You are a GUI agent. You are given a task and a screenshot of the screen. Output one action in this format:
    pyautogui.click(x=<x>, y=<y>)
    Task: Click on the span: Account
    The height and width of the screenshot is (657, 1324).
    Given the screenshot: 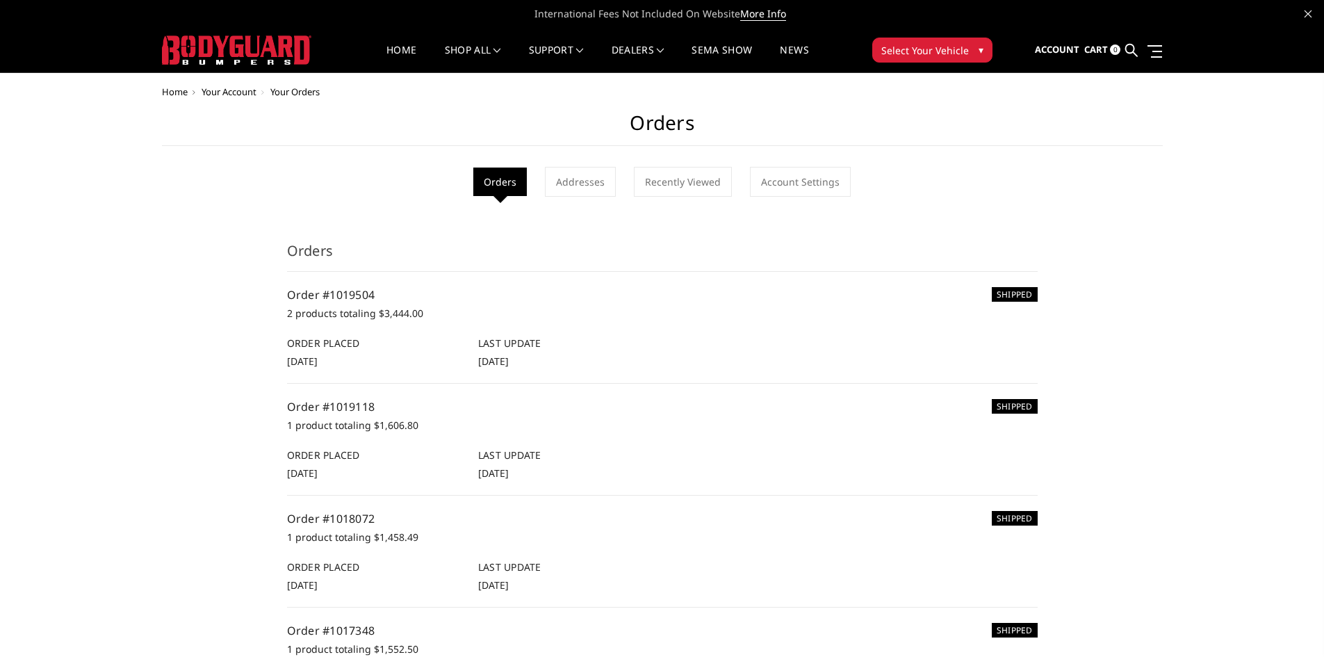 What is the action you would take?
    pyautogui.click(x=1057, y=49)
    